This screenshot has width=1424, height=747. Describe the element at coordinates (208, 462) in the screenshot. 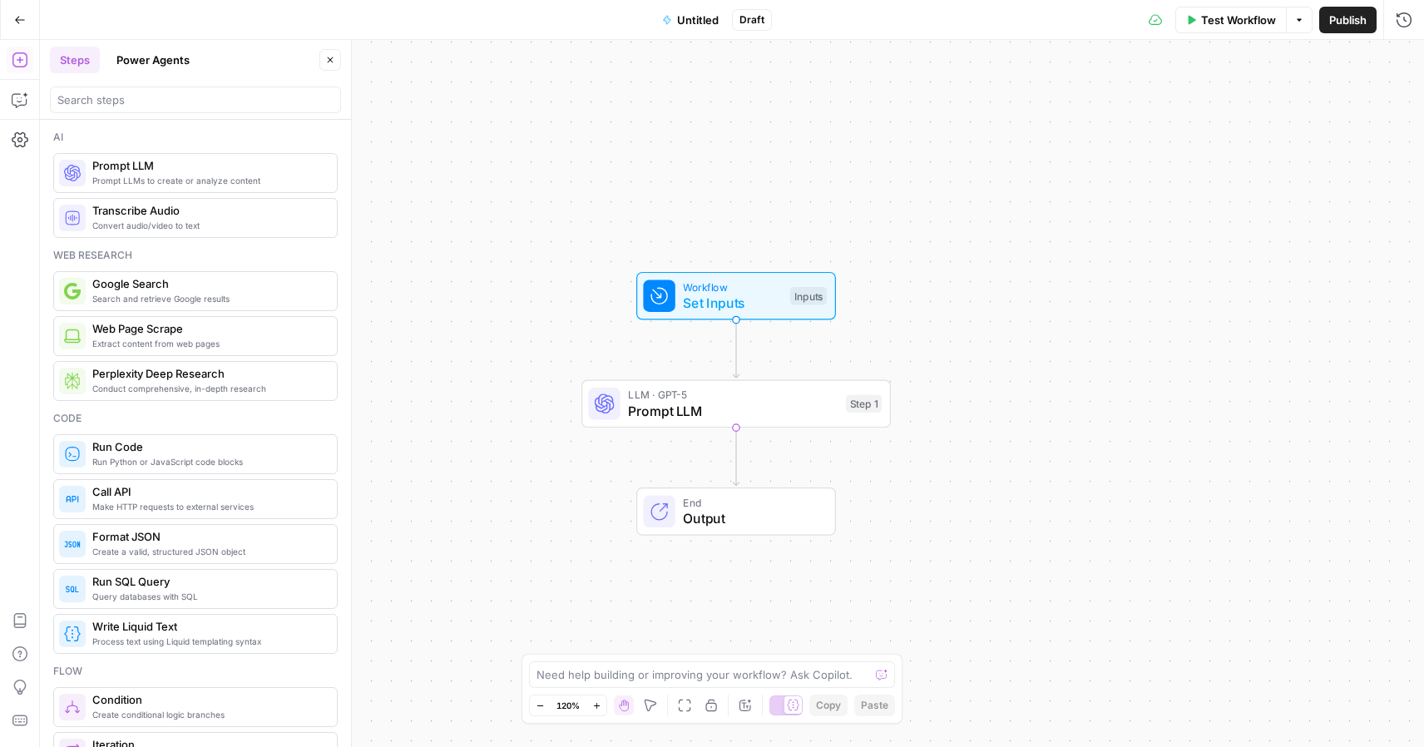

I see `span: Run Python or JavaScript code blocks` at that location.